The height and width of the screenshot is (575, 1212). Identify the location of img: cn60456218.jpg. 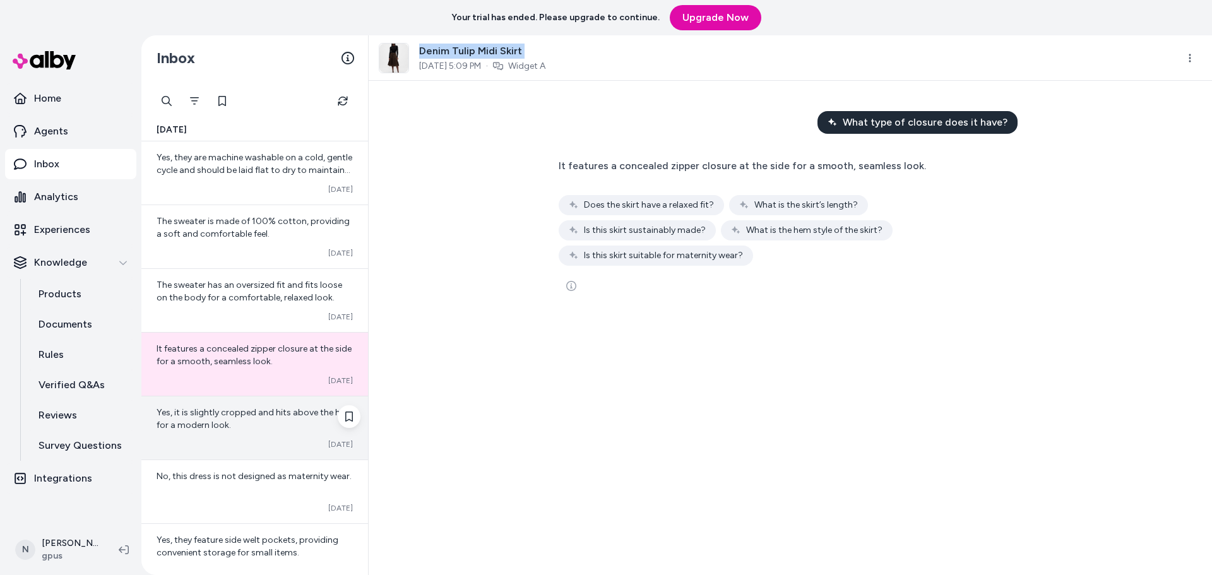
(394, 58).